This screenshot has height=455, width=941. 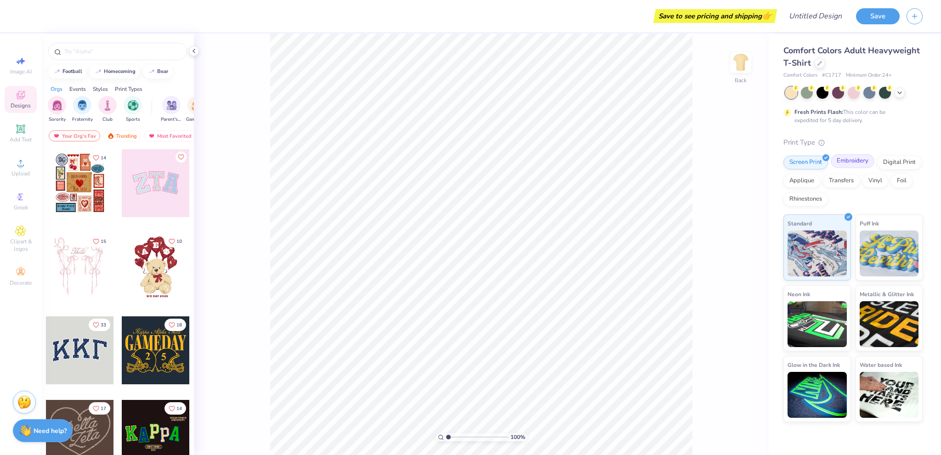 What do you see at coordinates (715, 16) in the screenshot?
I see `div: Save to see pricing and shipping` at bounding box center [715, 16].